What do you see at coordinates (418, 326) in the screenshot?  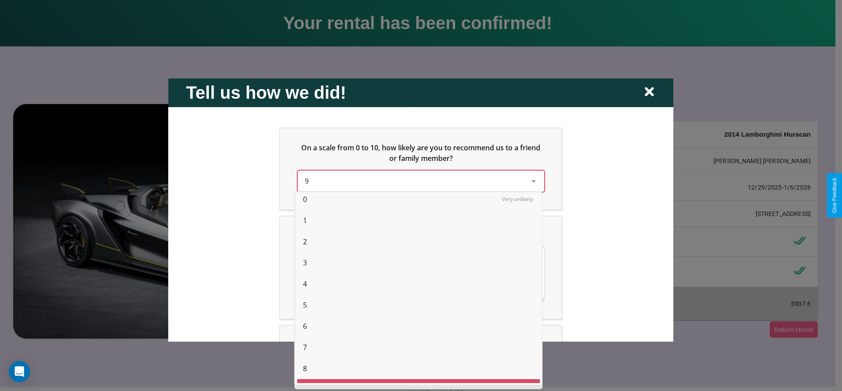 I see `div: 6` at bounding box center [418, 326].